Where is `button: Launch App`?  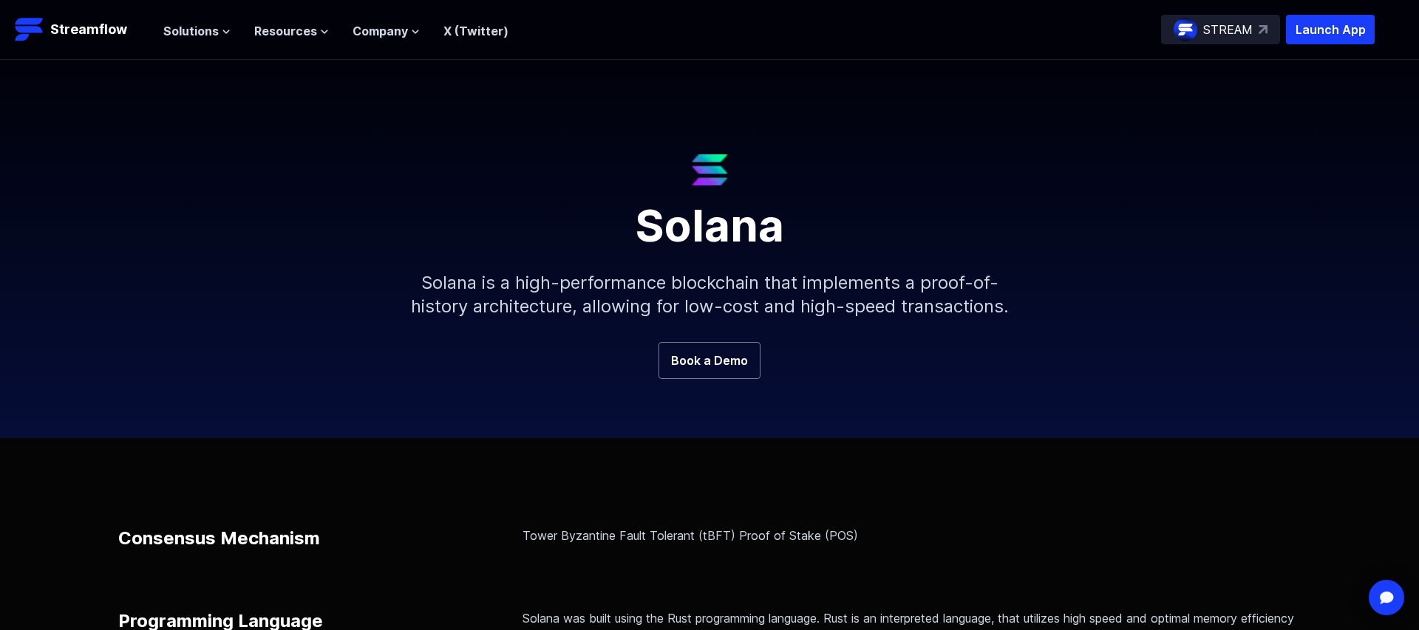 button: Launch App is located at coordinates (1330, 30).